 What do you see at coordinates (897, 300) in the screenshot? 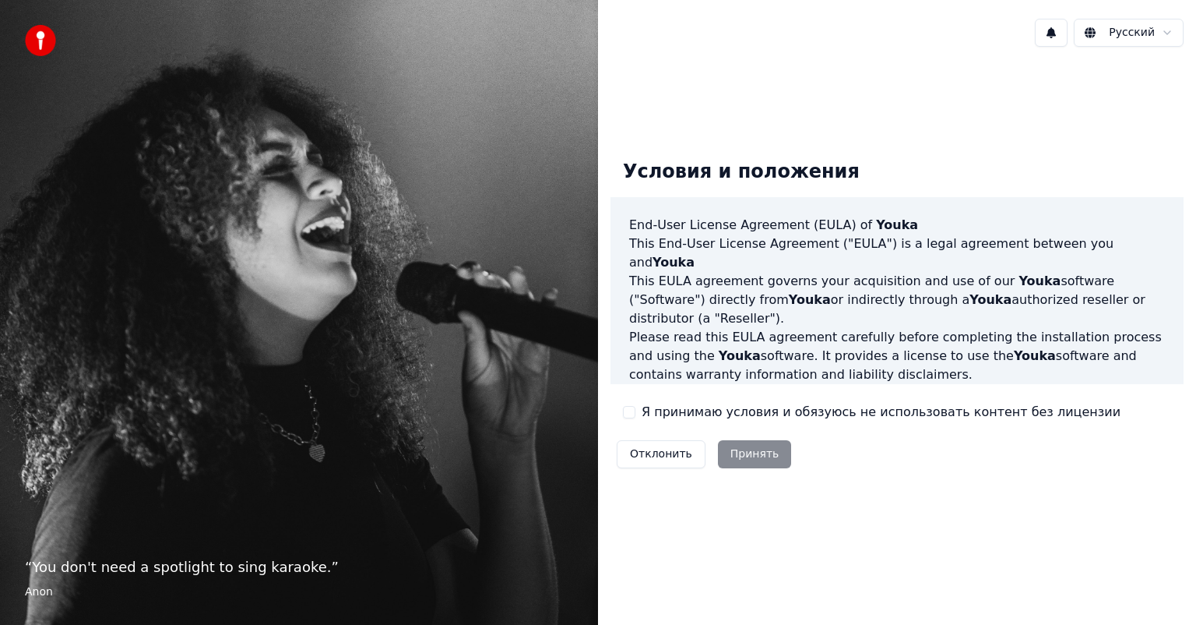
I see `p: This EULA agreement governs your acquisition and use of our software ("Software") directly from o...` at bounding box center [897, 300].